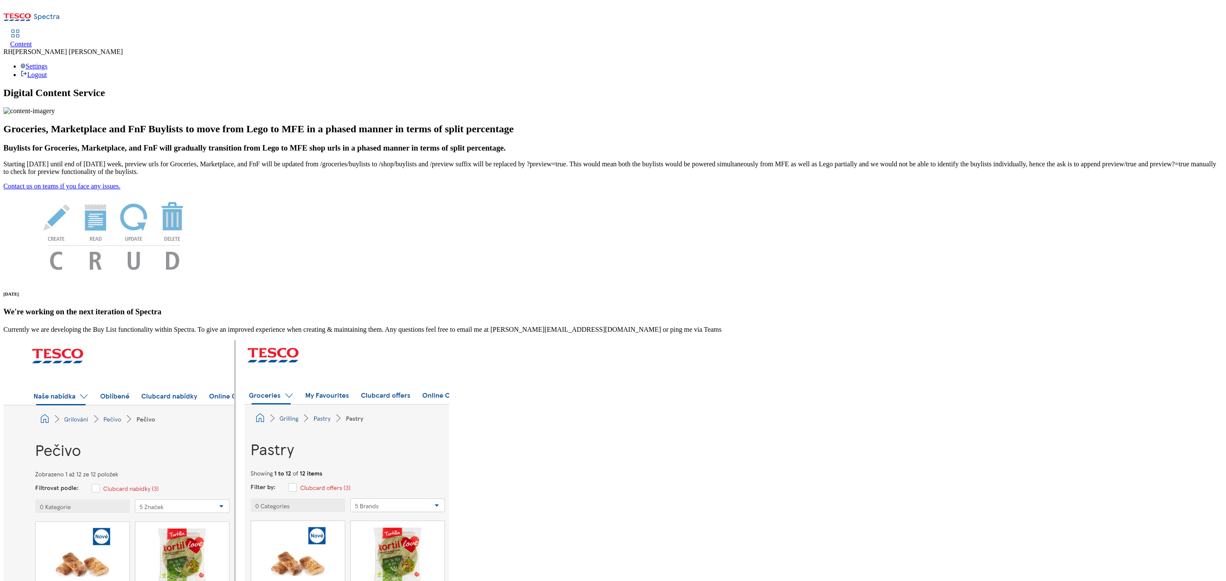 Image resolution: width=1226 pixels, height=581 pixels. Describe the element at coordinates (613, 148) in the screenshot. I see `h3: Buylists for Groceries, Marketplace, and FnF will gradually transition from Lego to MFE shop urls...` at that location.